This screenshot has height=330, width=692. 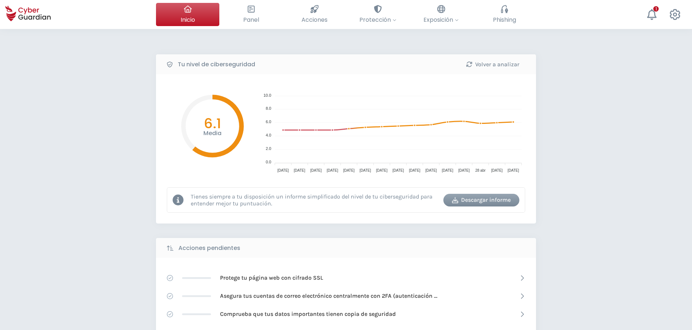 What do you see at coordinates (251, 14) in the screenshot?
I see `button: Panel` at bounding box center [251, 14].